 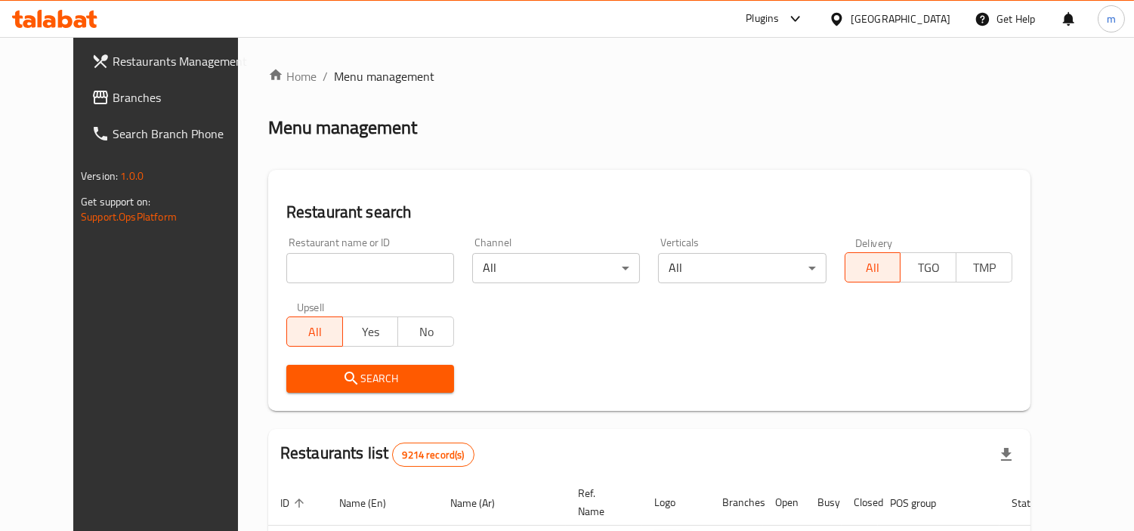 I want to click on div: Total records count, so click(x=433, y=455).